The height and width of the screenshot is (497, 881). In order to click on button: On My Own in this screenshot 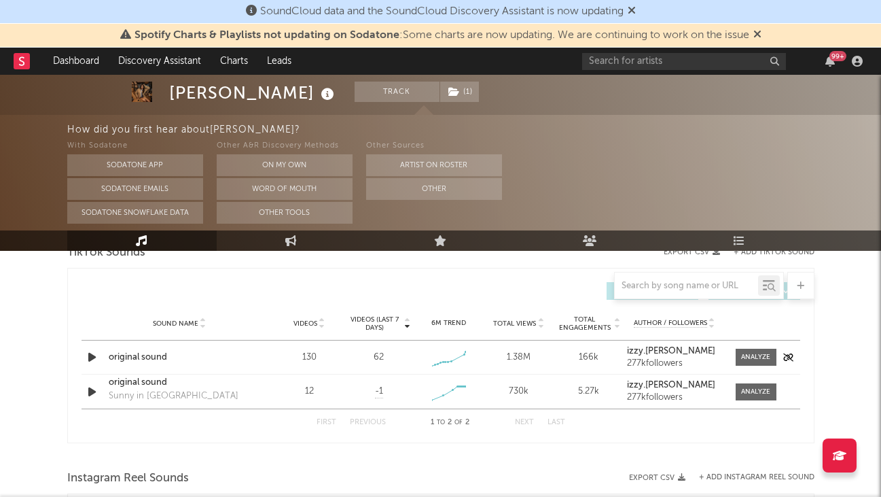, I will do `click(285, 165)`.